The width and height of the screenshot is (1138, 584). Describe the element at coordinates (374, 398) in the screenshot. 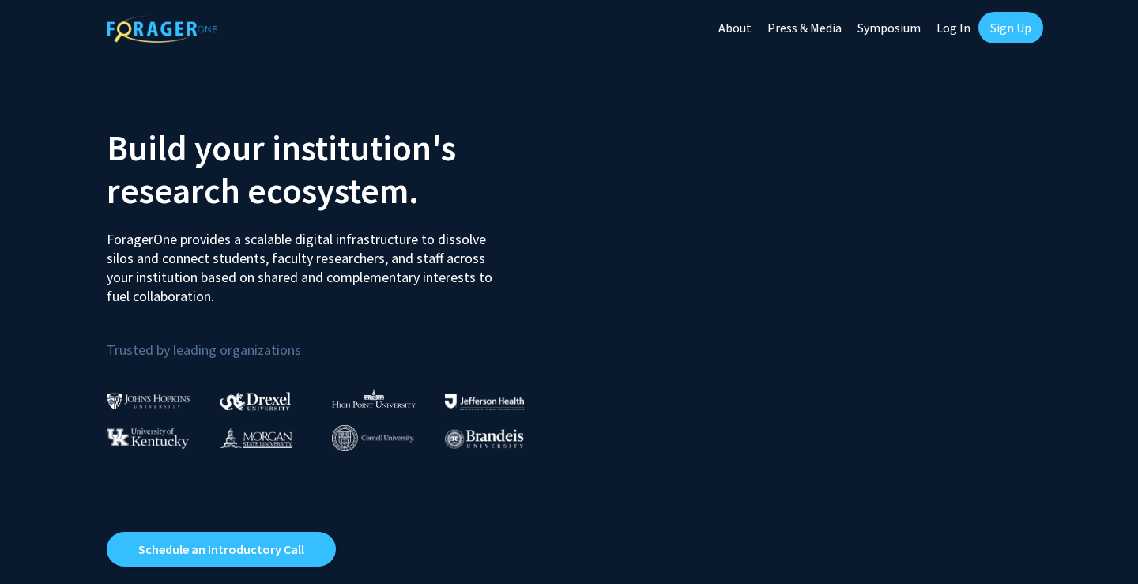

I see `img: High Point University` at that location.